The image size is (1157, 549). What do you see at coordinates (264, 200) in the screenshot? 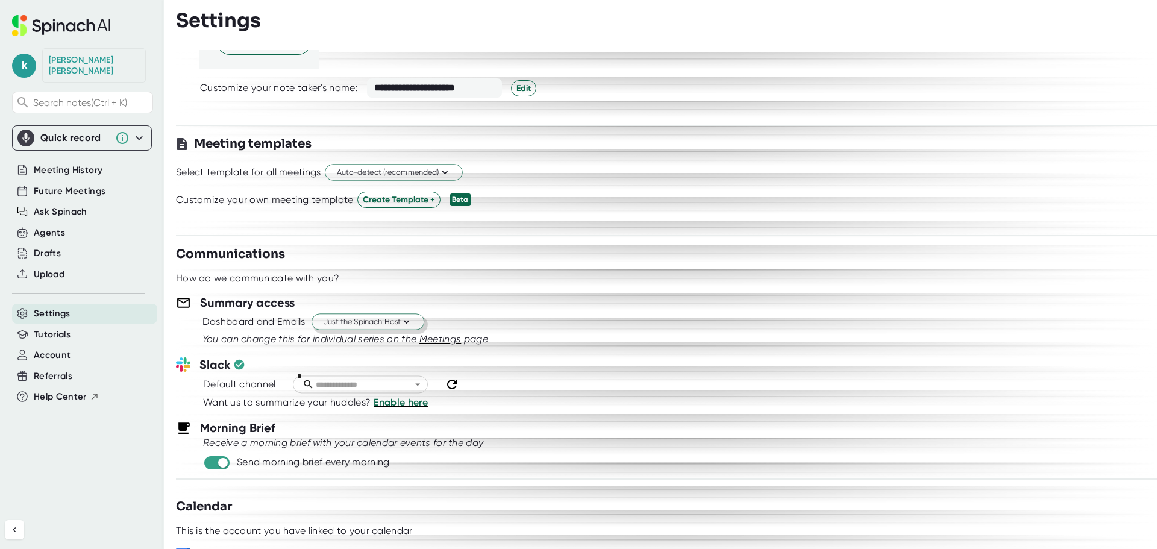
I see `div: Customize your own meeting template` at bounding box center [264, 200].